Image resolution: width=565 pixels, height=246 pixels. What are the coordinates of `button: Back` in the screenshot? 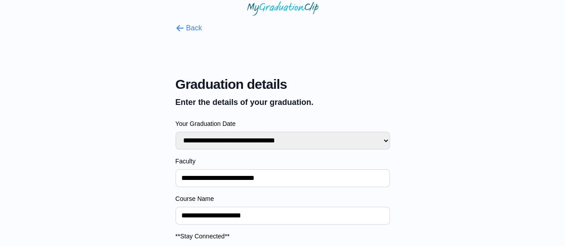 It's located at (189, 28).